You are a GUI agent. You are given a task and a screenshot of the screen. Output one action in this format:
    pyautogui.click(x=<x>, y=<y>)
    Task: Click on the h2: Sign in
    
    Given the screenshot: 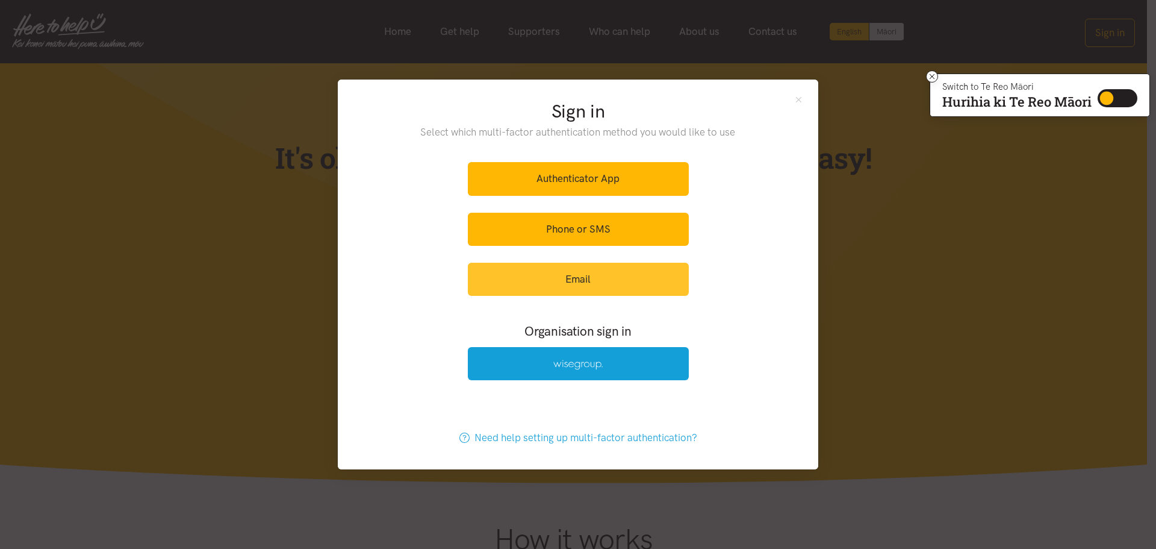 What is the action you would take?
    pyautogui.click(x=578, y=111)
    